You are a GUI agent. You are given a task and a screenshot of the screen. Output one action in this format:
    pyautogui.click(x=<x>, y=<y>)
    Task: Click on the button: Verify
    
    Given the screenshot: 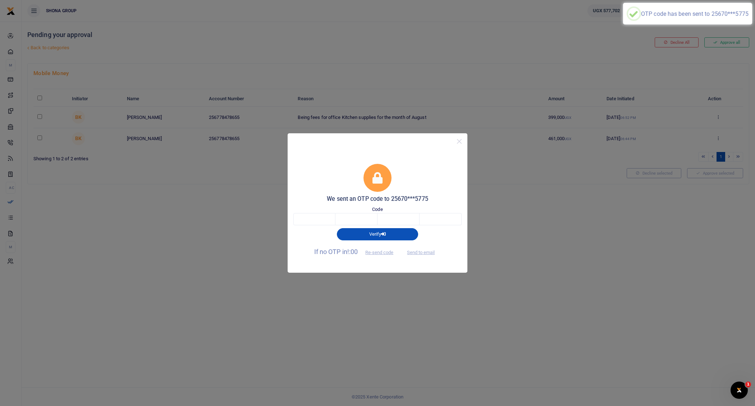 What is the action you would take?
    pyautogui.click(x=377, y=234)
    